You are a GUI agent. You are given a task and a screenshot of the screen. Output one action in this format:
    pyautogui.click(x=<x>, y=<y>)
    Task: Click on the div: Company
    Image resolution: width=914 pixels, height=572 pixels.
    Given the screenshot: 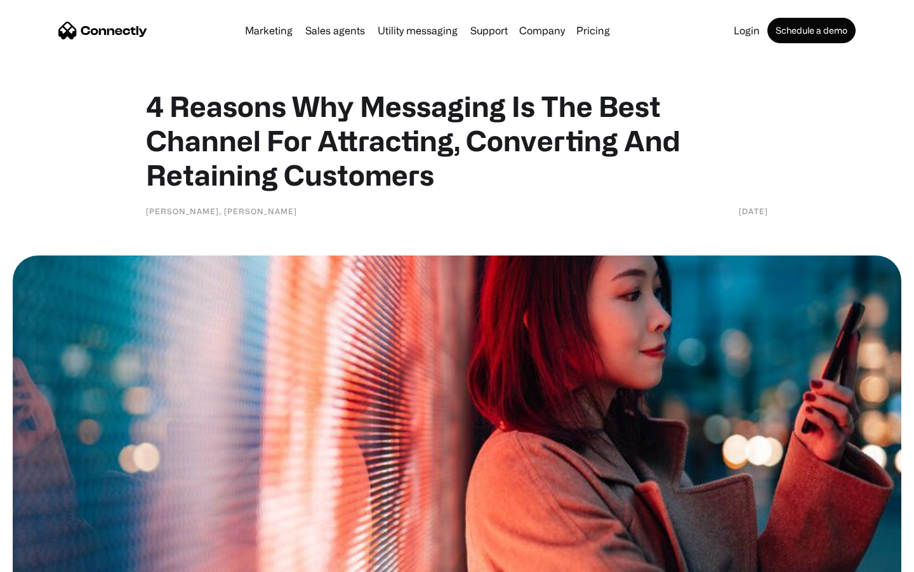 What is the action you would take?
    pyautogui.click(x=542, y=30)
    